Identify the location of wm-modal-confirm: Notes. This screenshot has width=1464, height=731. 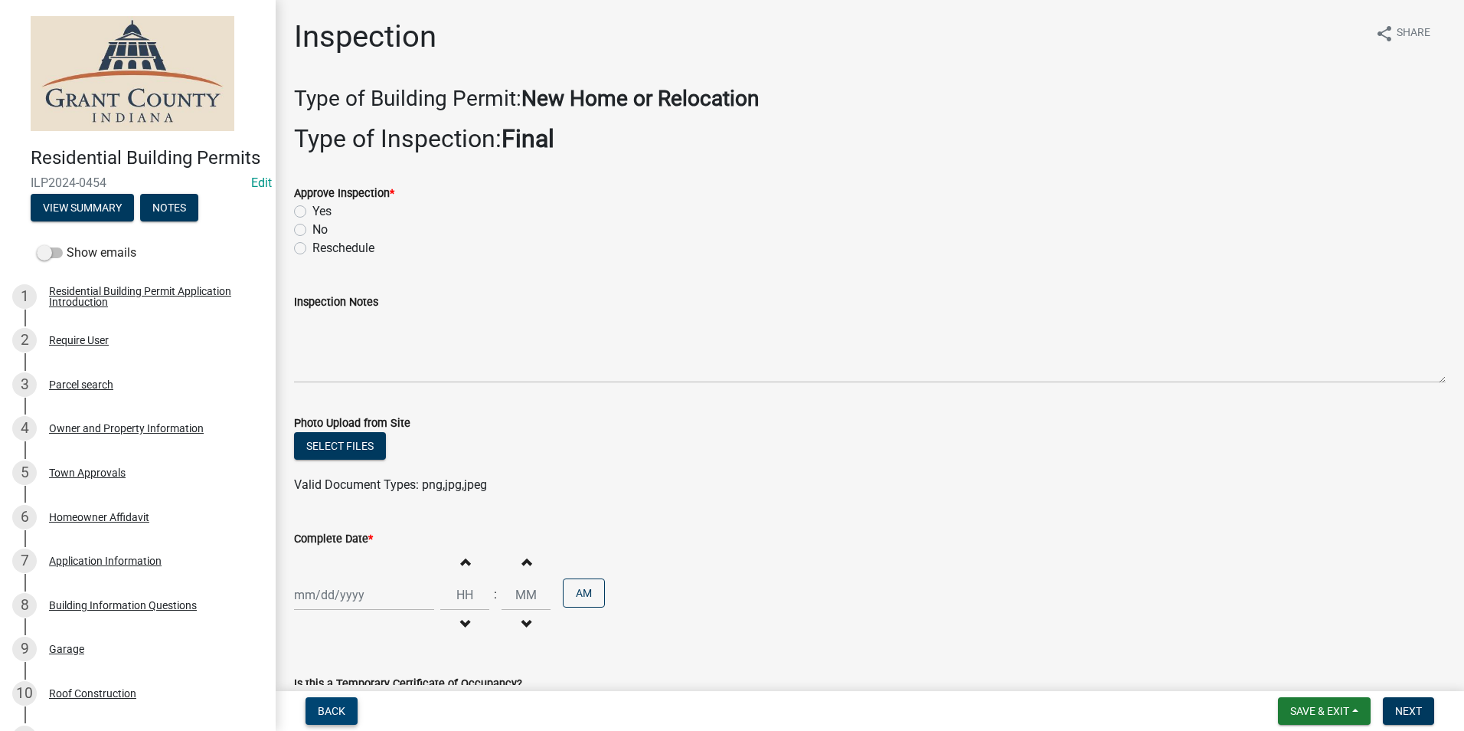
(169, 208).